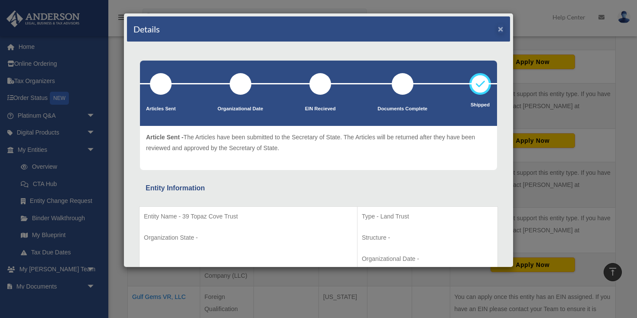  I want to click on p: EIN Recieved, so click(320, 109).